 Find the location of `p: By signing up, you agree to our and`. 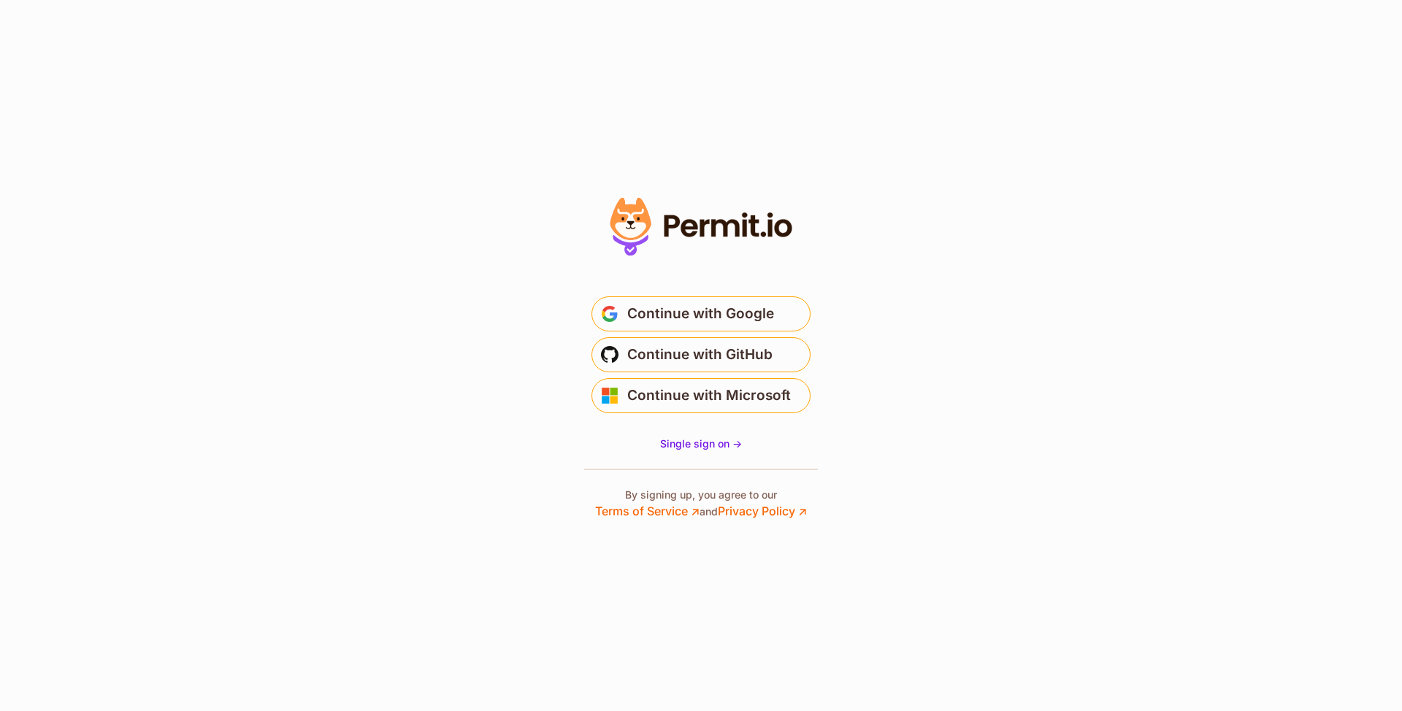

p: By signing up, you agree to our and is located at coordinates (701, 504).